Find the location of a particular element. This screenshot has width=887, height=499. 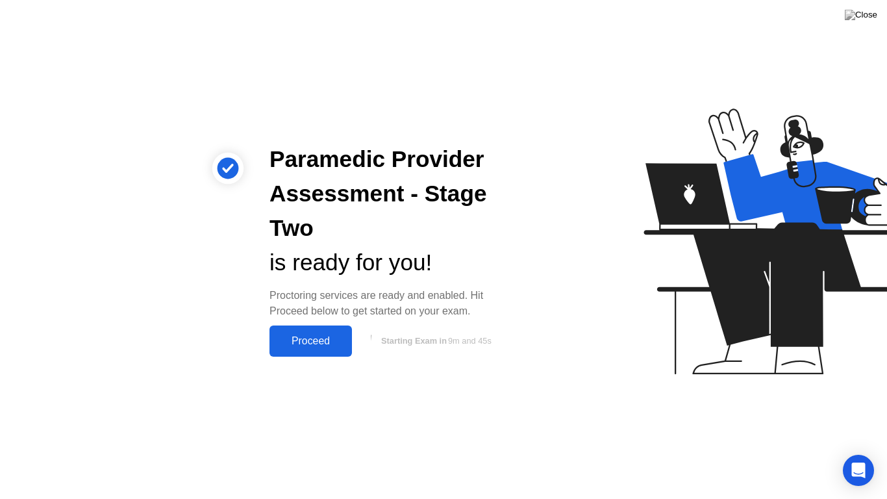

div: Open Intercom Messenger is located at coordinates (858, 470).